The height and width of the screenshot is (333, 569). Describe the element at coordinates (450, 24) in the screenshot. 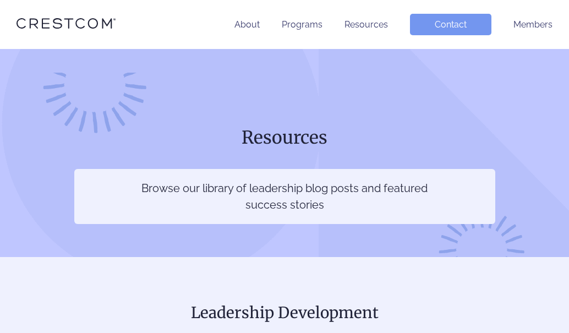

I see `a: Contact` at that location.